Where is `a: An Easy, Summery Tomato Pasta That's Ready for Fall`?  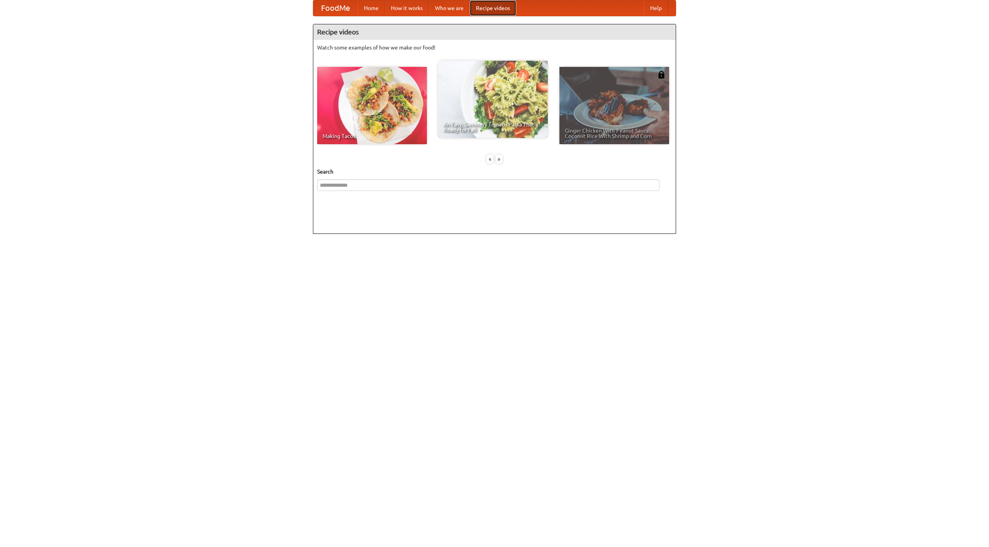
a: An Easy, Summery Tomato Pasta That's Ready for Fall is located at coordinates (493, 99).